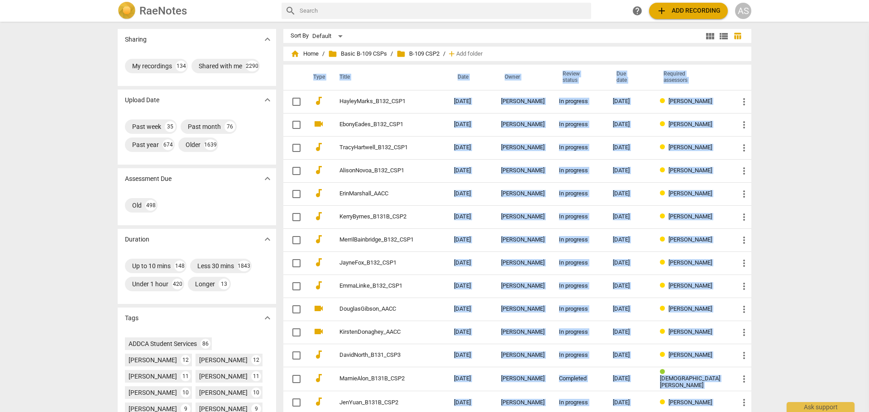  I want to click on a: EbonyEades_B132_CSP1, so click(380, 125).